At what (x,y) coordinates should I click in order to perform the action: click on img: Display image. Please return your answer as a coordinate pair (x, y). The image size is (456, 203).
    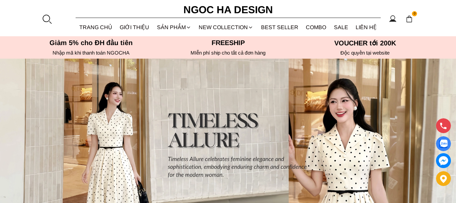
    Looking at the image, I should click on (443, 144).